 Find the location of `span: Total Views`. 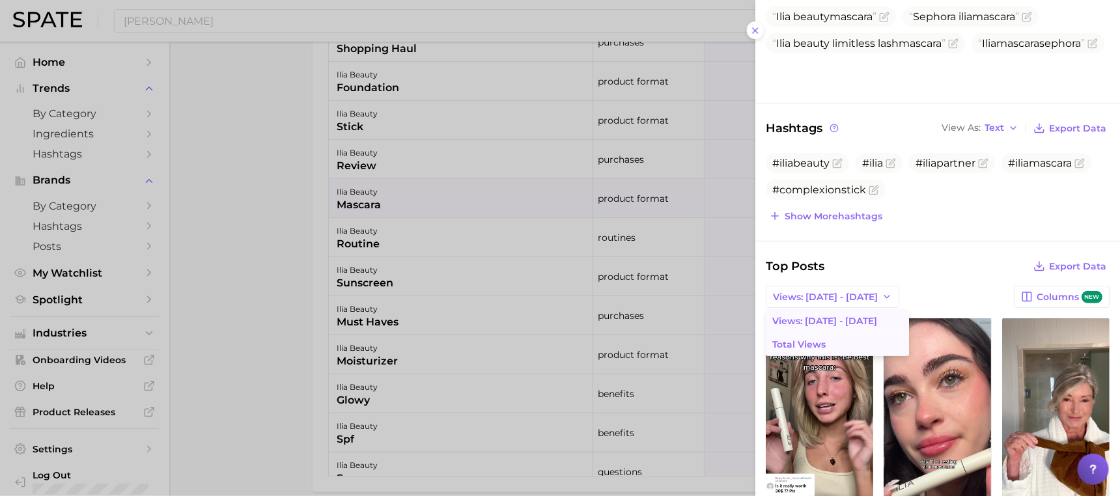

span: Total Views is located at coordinates (799, 345).